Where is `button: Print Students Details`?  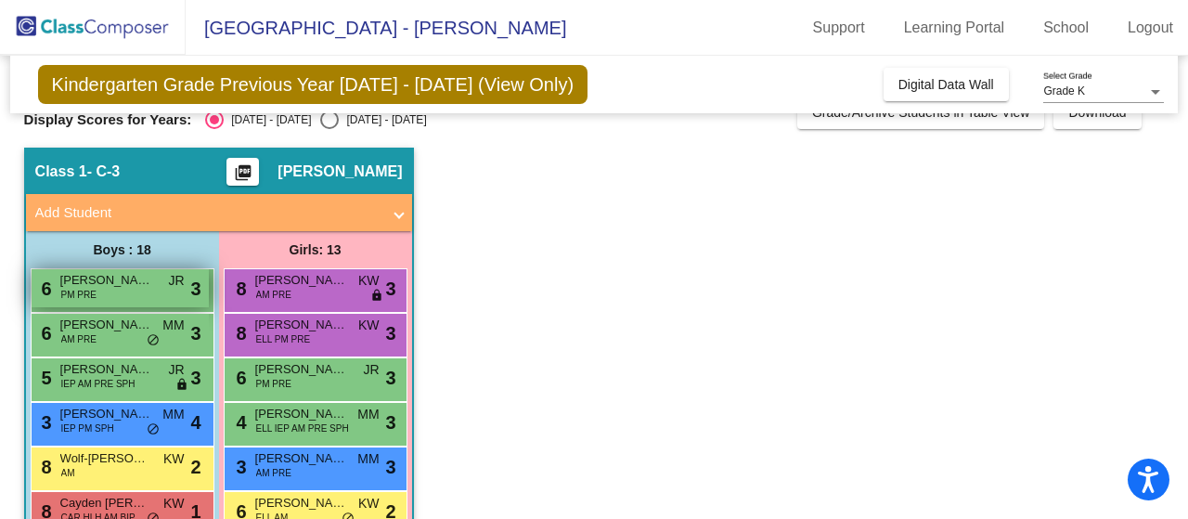
button: Print Students Details is located at coordinates (242, 172).